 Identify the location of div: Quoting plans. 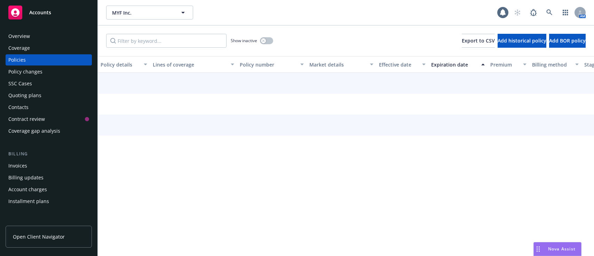
(25, 95).